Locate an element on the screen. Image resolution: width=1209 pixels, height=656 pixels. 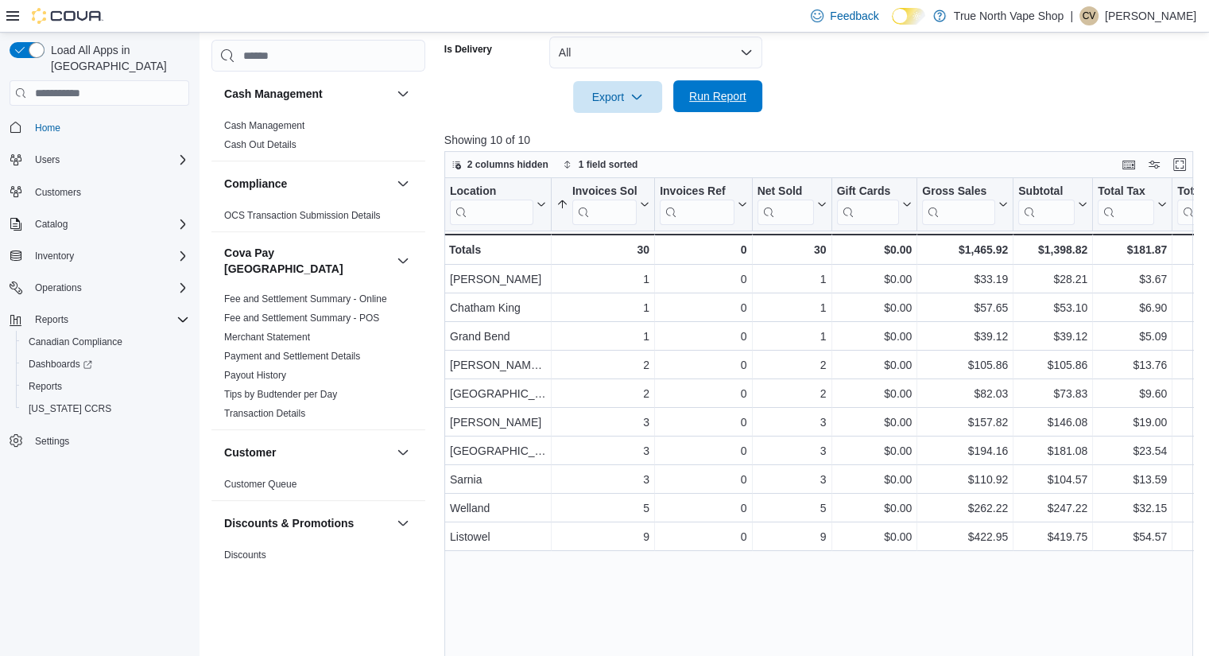
a: Home is located at coordinates (48, 128).